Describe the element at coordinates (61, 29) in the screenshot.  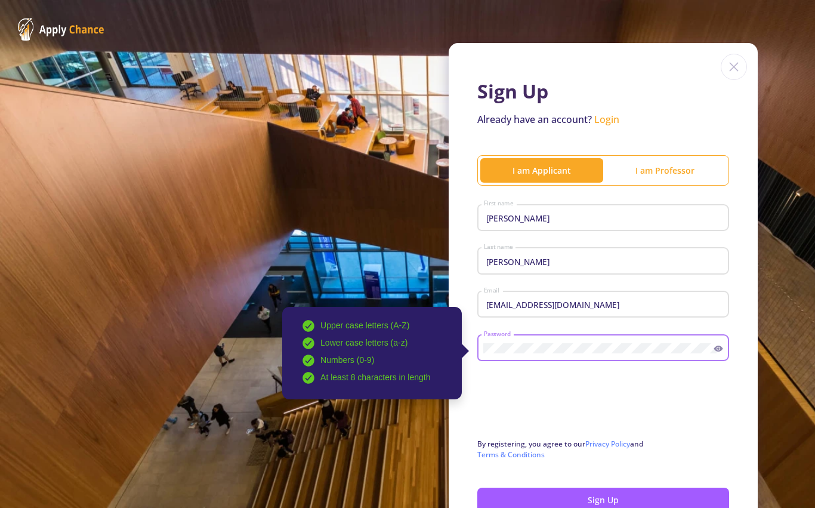
I see `img: ApplyChance Logo` at that location.